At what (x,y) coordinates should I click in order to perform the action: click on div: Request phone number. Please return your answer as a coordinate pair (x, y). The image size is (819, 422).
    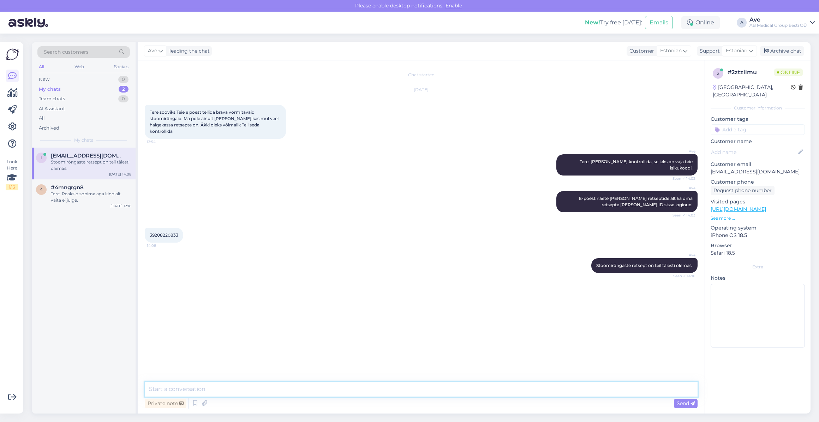
    Looking at the image, I should click on (742, 190).